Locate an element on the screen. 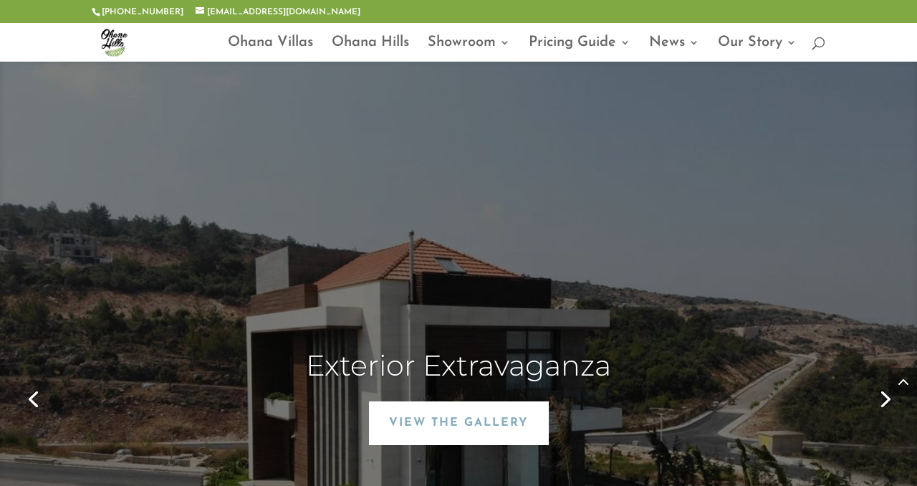 The image size is (917, 486). a: Ohana Hills is located at coordinates (370, 49).